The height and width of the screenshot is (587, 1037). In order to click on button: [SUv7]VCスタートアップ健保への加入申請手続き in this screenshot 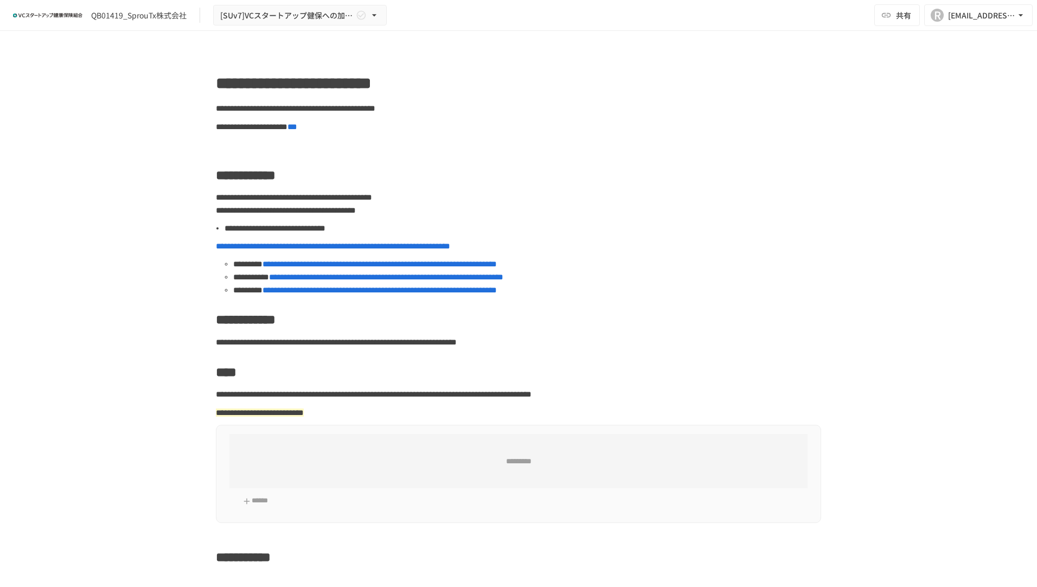, I will do `click(300, 15)`.